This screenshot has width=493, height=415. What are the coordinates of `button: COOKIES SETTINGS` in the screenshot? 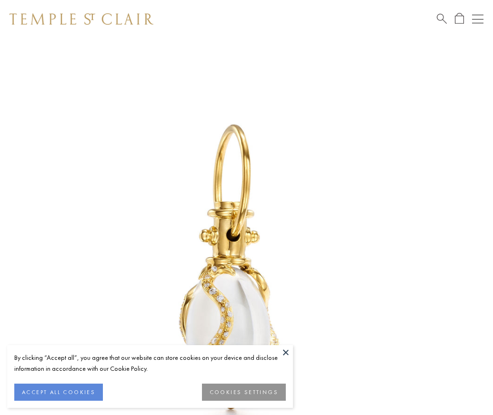 It's located at (244, 393).